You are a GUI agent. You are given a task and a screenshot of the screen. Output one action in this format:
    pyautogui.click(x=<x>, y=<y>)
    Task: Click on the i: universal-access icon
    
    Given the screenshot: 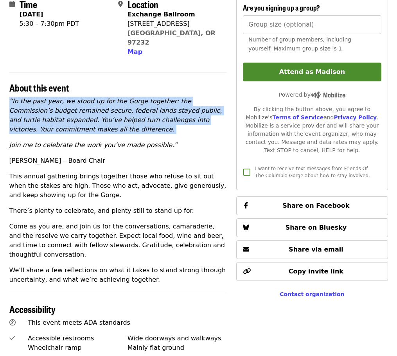 What is the action you would take?
    pyautogui.click(x=13, y=322)
    